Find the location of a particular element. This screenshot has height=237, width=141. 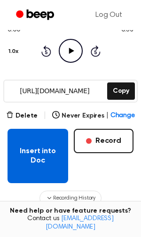

button: Recording History is located at coordinates (70, 198).